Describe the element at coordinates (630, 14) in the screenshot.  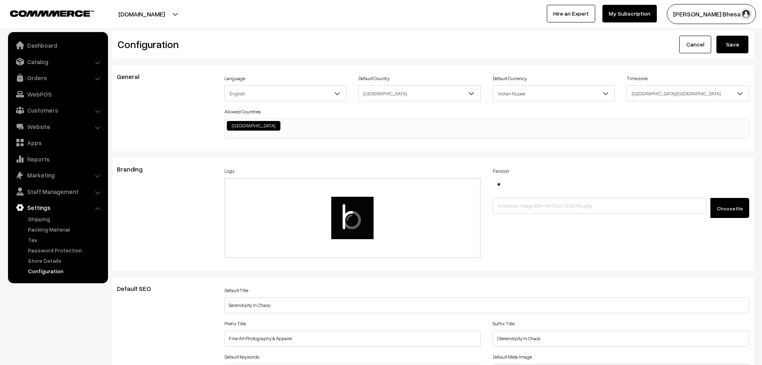
I see `a: My Subscription` at that location.